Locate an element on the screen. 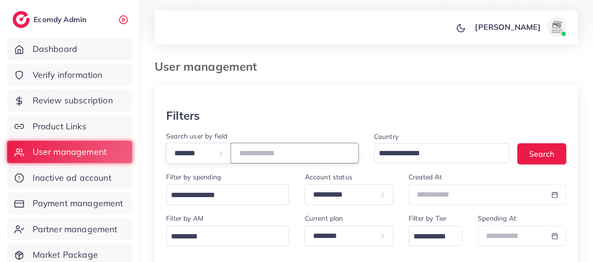 This screenshot has height=262, width=593. a: User management is located at coordinates (70, 152).